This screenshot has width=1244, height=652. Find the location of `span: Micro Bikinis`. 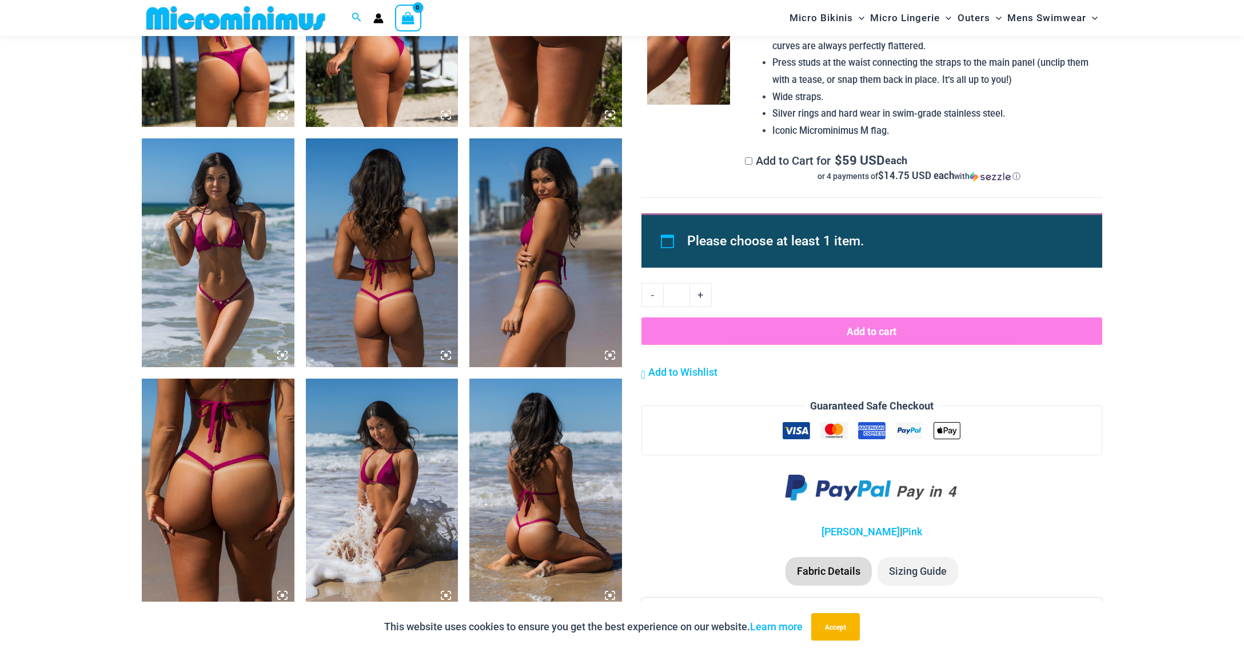

span: Micro Bikinis is located at coordinates (821, 18).